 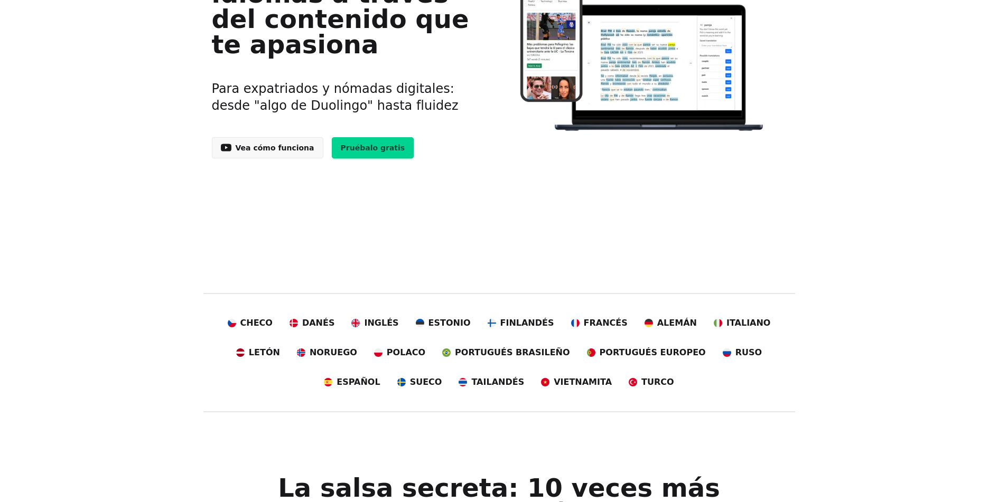 What do you see at coordinates (599, 323) in the screenshot?
I see `a: Francés` at bounding box center [599, 323].